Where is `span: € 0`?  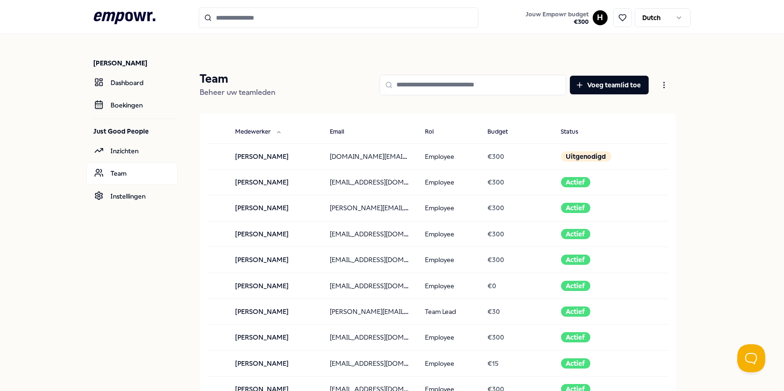 span: € 0 is located at coordinates (492, 286).